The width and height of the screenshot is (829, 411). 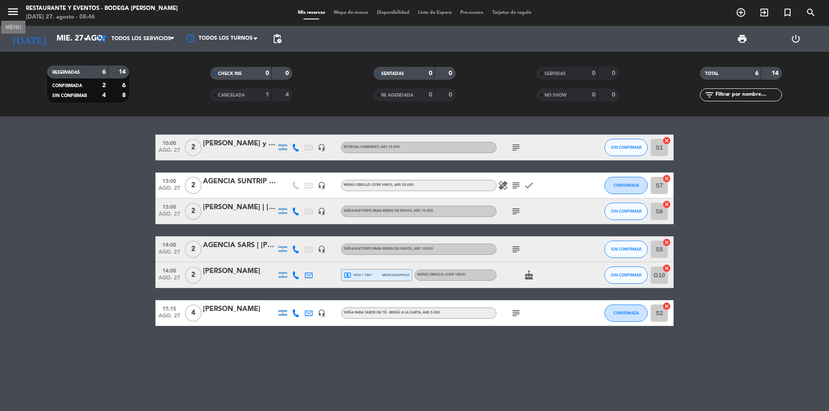 I want to click on span: 10:00, so click(x=169, y=142).